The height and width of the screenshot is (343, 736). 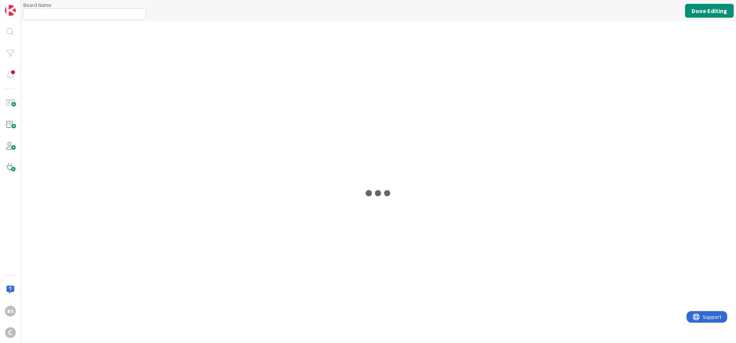 I want to click on button: Done Editing, so click(x=710, y=11).